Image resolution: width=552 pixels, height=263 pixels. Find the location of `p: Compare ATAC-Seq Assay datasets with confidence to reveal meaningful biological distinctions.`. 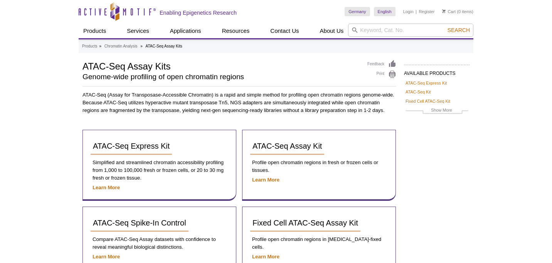

p: Compare ATAC-Seq Assay datasets with confidence to reveal meaningful biological distinctions. is located at coordinates (159, 243).